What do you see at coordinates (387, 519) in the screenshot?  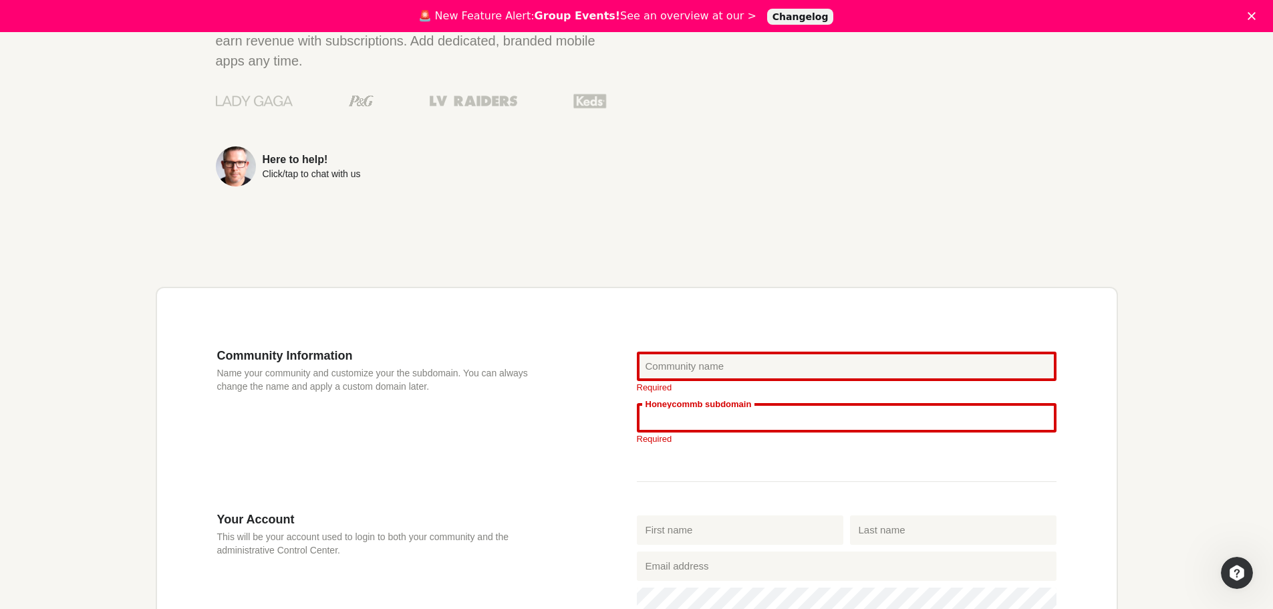 I see `h3: Your Account` at bounding box center [387, 519].